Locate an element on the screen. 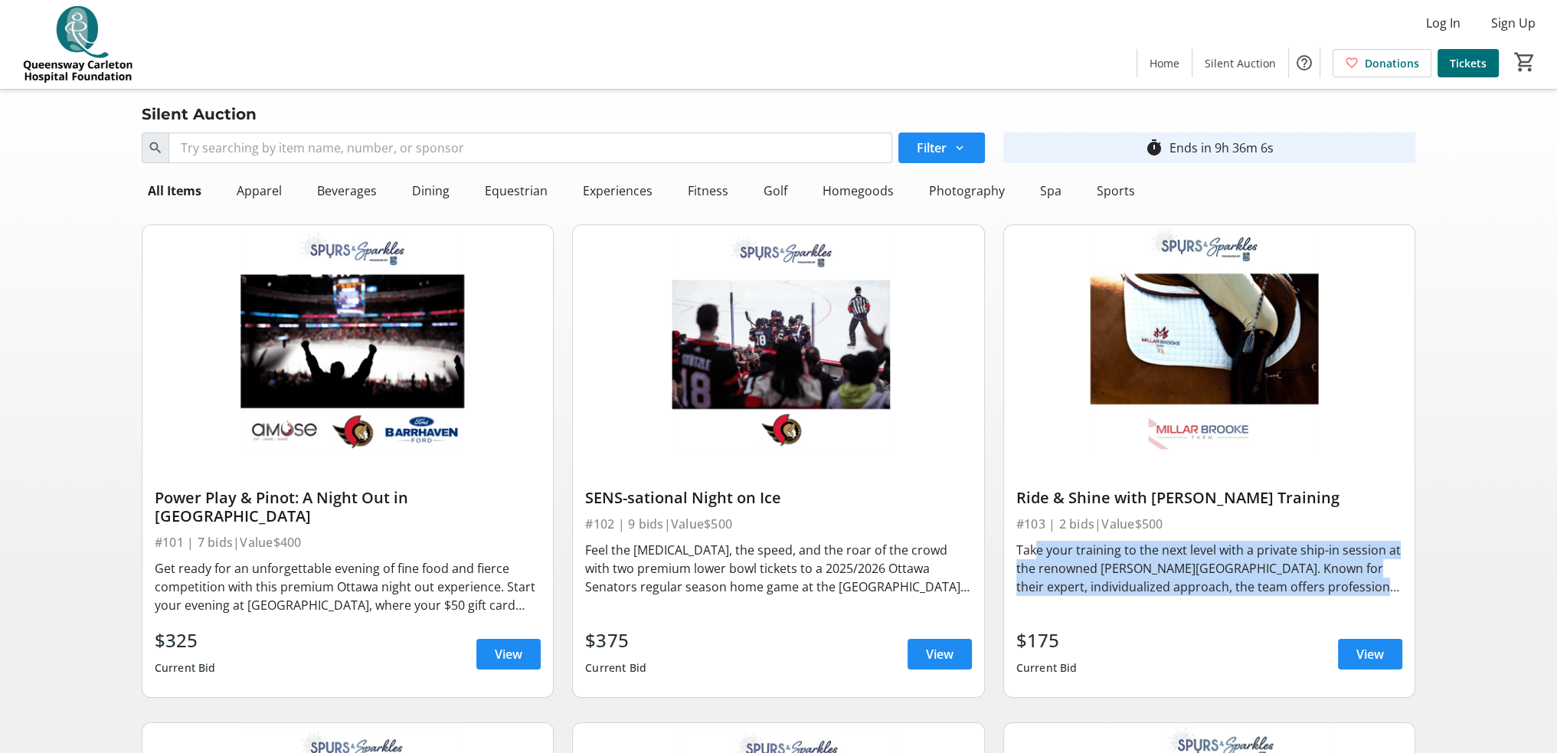 This screenshot has width=1557, height=753. img: SENS-sational Night on Ice is located at coordinates (778, 341).